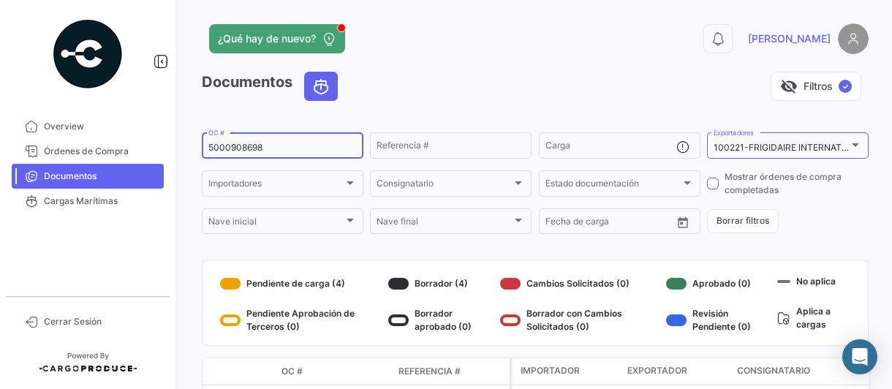  I want to click on button: Open calendar, so click(683, 222).